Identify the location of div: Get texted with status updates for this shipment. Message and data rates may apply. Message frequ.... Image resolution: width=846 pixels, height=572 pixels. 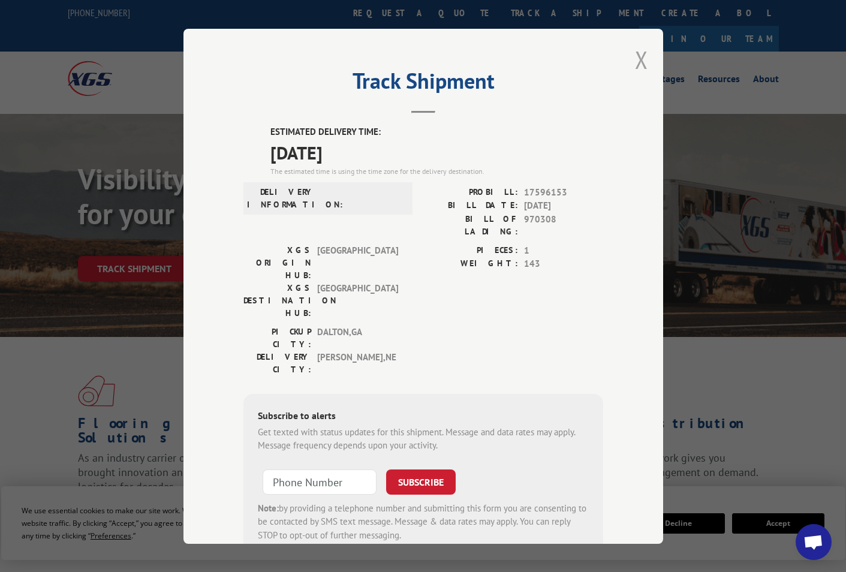
(423, 438).